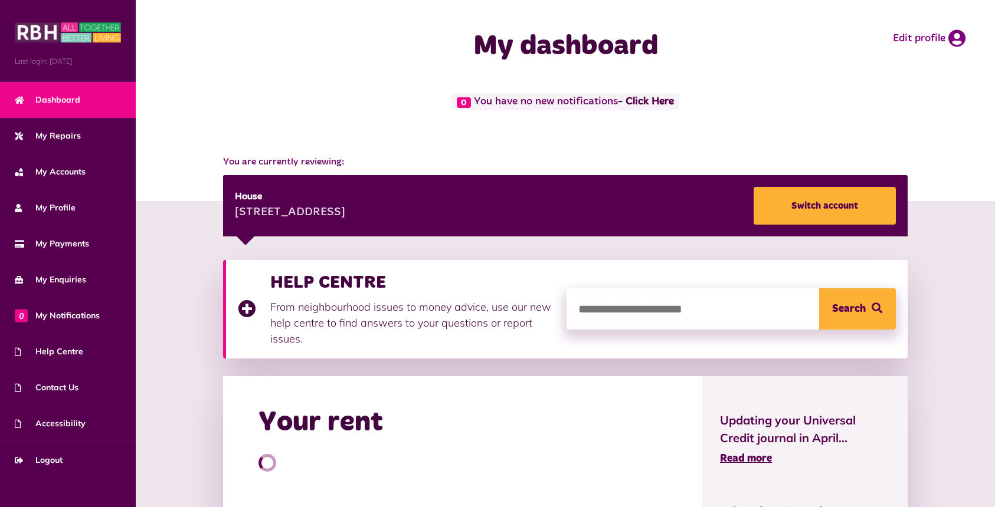  I want to click on span: Dashboard, so click(47, 100).